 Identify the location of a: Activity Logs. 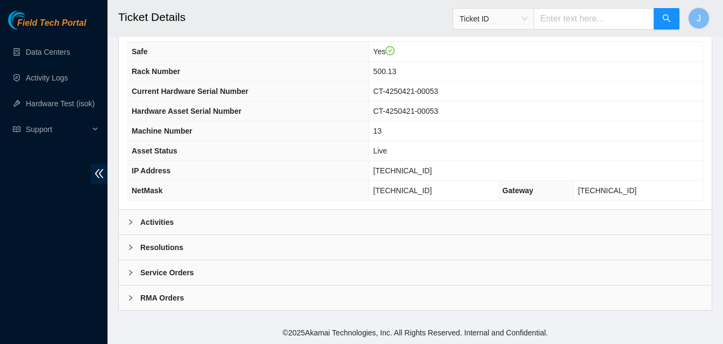
(47, 78).